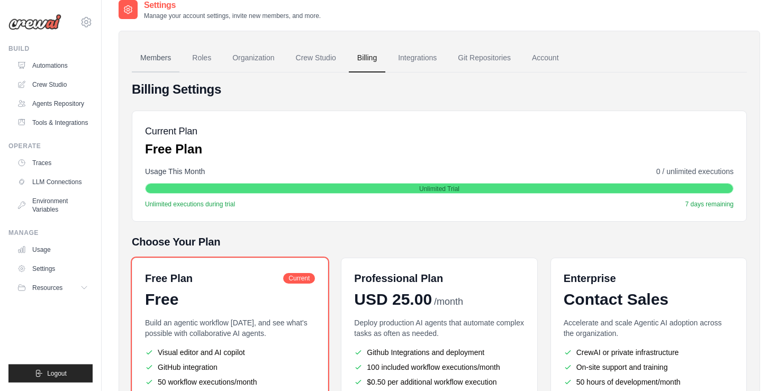 This screenshot has width=777, height=391. Describe the element at coordinates (439, 242) in the screenshot. I see `h5: Choose Your Plan` at that location.